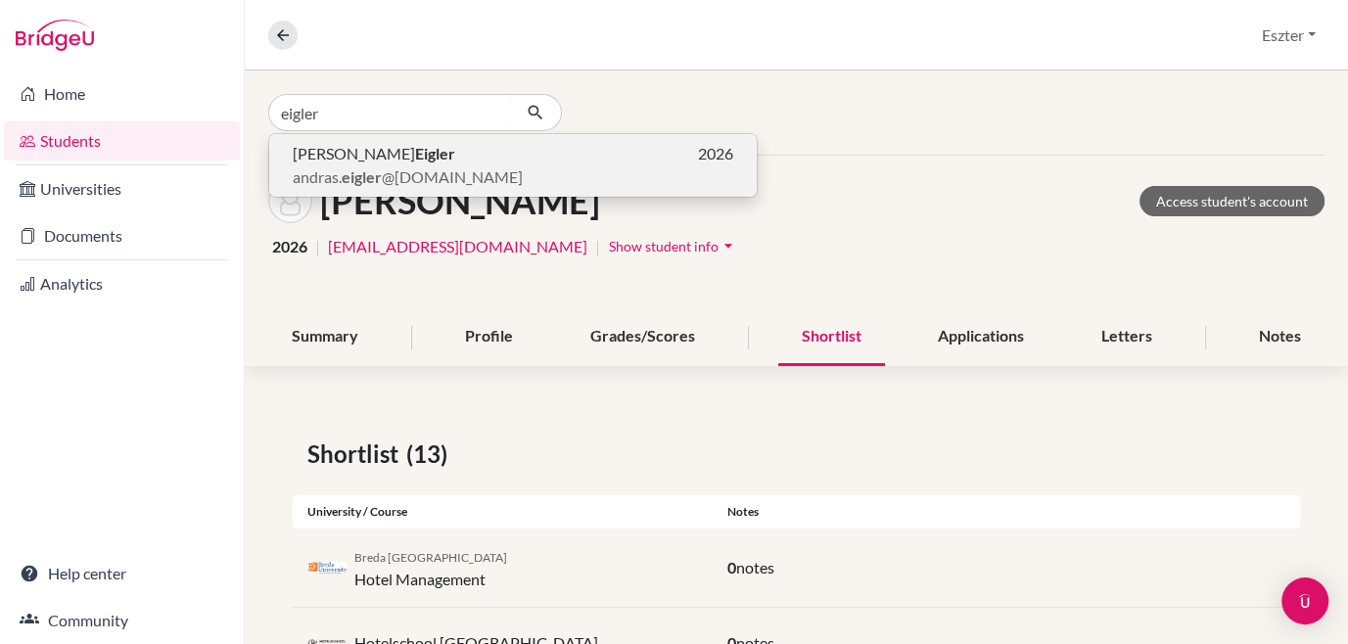  Describe the element at coordinates (121, 284) in the screenshot. I see `a: Analytics` at that location.